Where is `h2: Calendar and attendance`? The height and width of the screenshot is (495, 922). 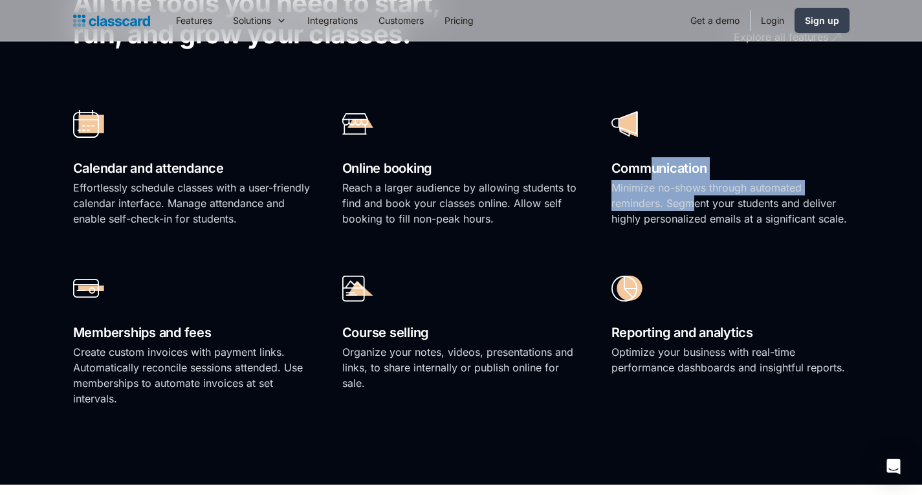
h2: Calendar and attendance is located at coordinates (192, 168).